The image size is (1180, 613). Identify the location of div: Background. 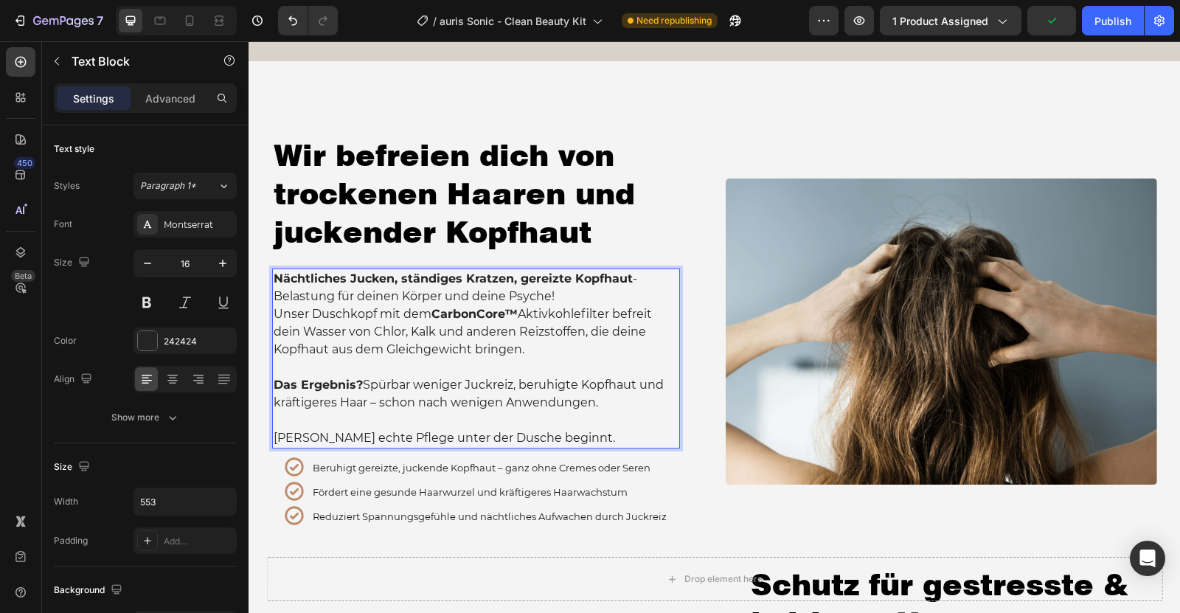
(89, 590).